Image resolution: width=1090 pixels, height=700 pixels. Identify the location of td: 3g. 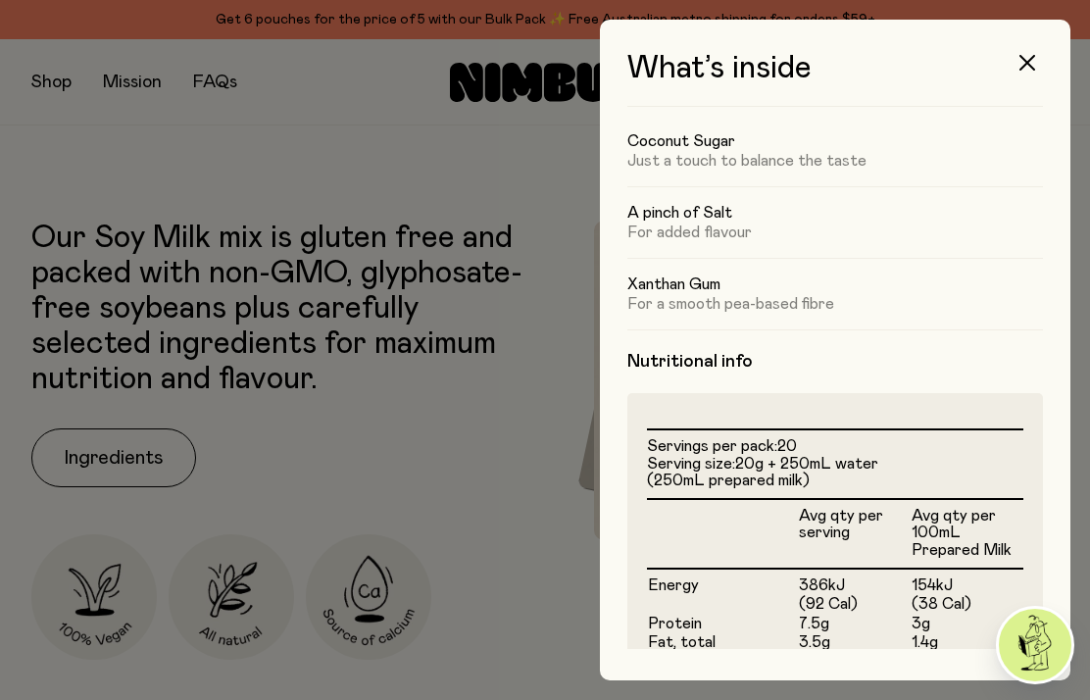
(967, 625).